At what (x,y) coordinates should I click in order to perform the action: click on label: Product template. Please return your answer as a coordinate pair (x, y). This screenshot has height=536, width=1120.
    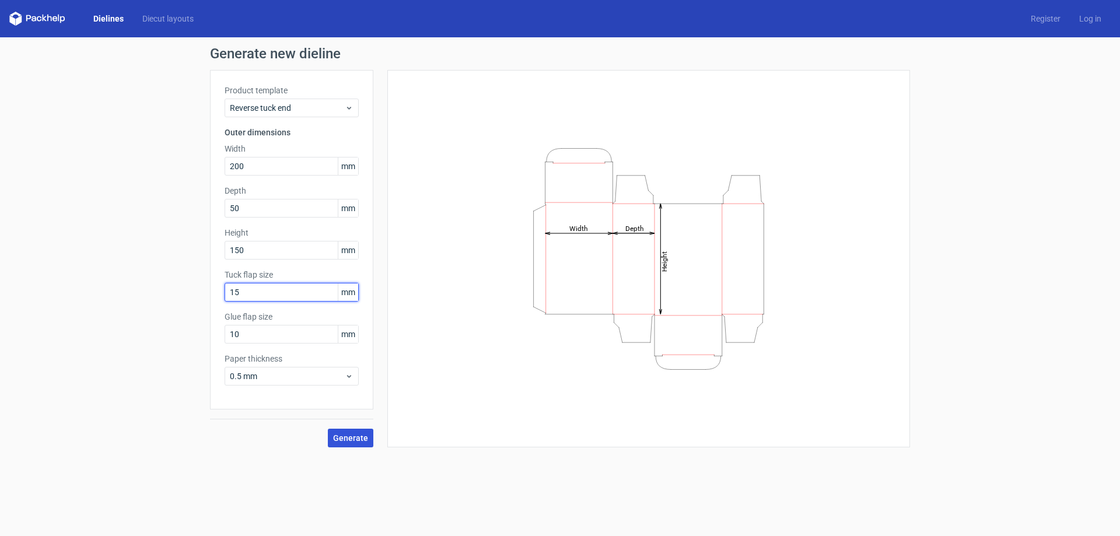
    Looking at the image, I should click on (292, 90).